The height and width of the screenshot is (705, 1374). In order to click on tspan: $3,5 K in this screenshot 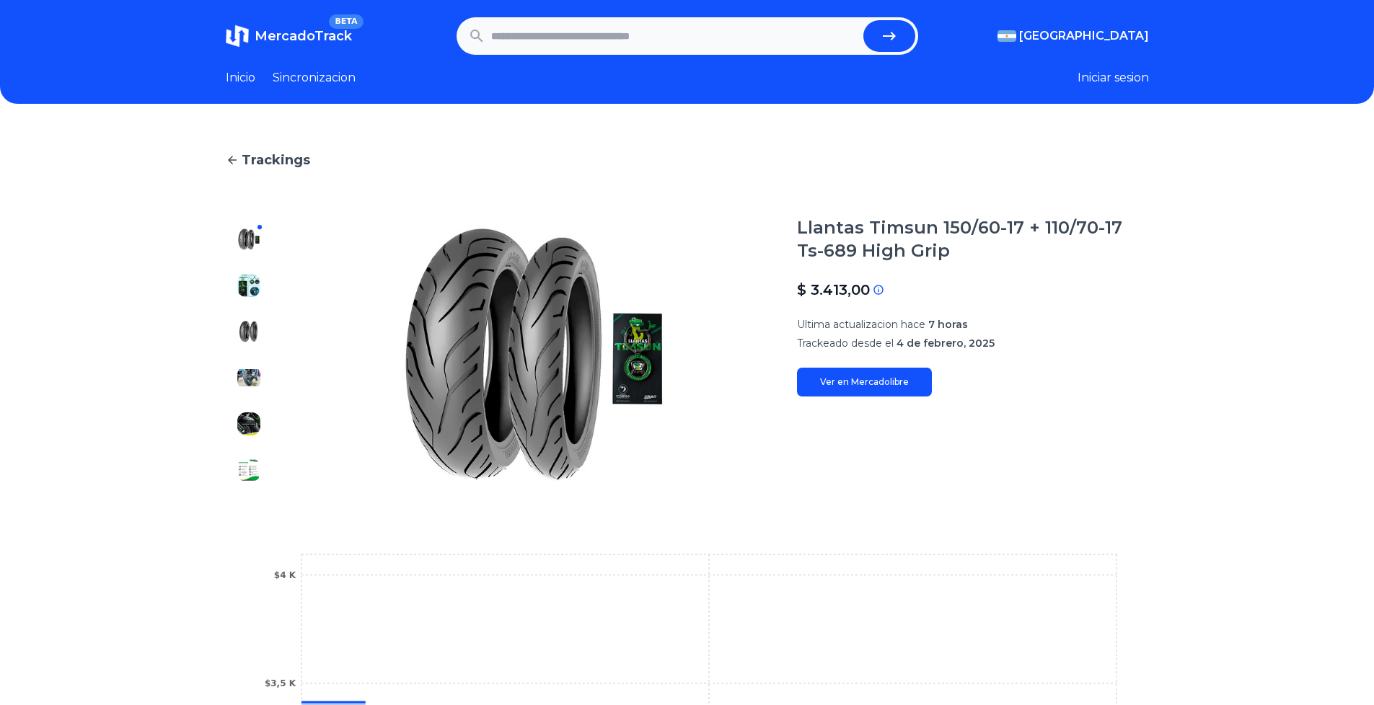, I will do `click(280, 684)`.